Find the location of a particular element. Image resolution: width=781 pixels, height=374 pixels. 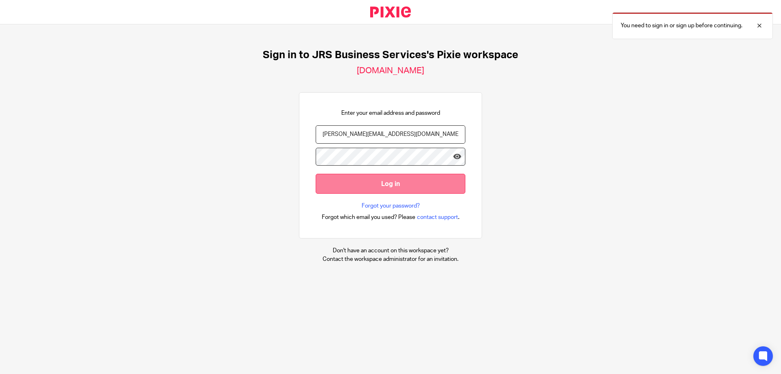

p: Enter your email address and password is located at coordinates (391, 113).